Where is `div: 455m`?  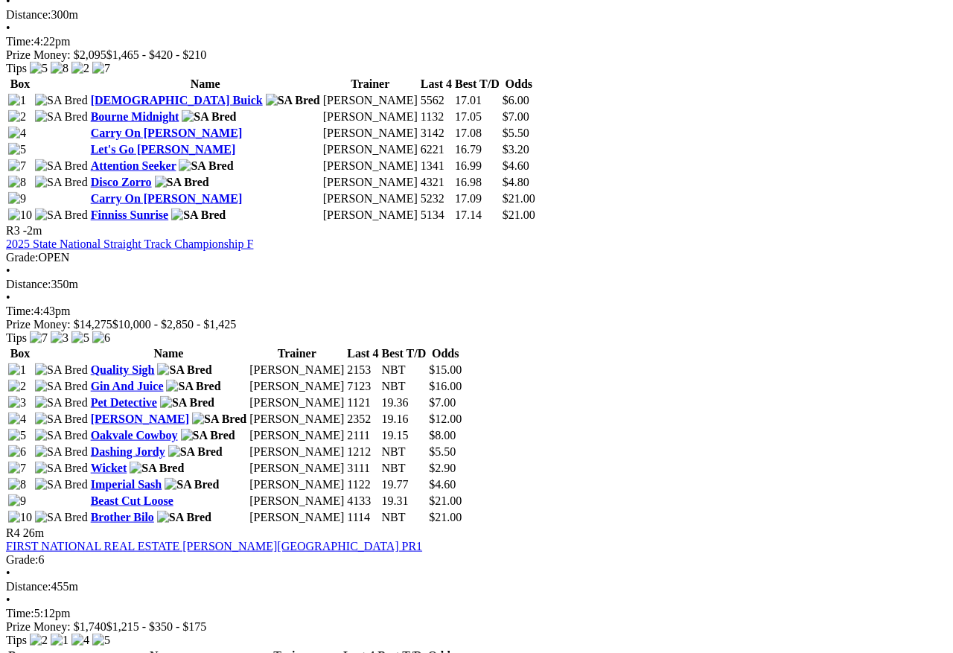 div: 455m is located at coordinates (477, 587).